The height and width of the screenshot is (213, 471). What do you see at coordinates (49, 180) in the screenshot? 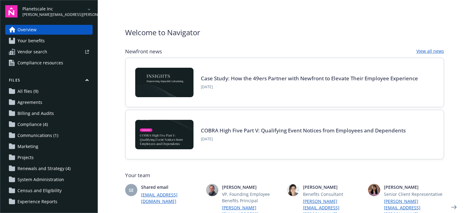
I see `a: System Administration` at bounding box center [49, 180].